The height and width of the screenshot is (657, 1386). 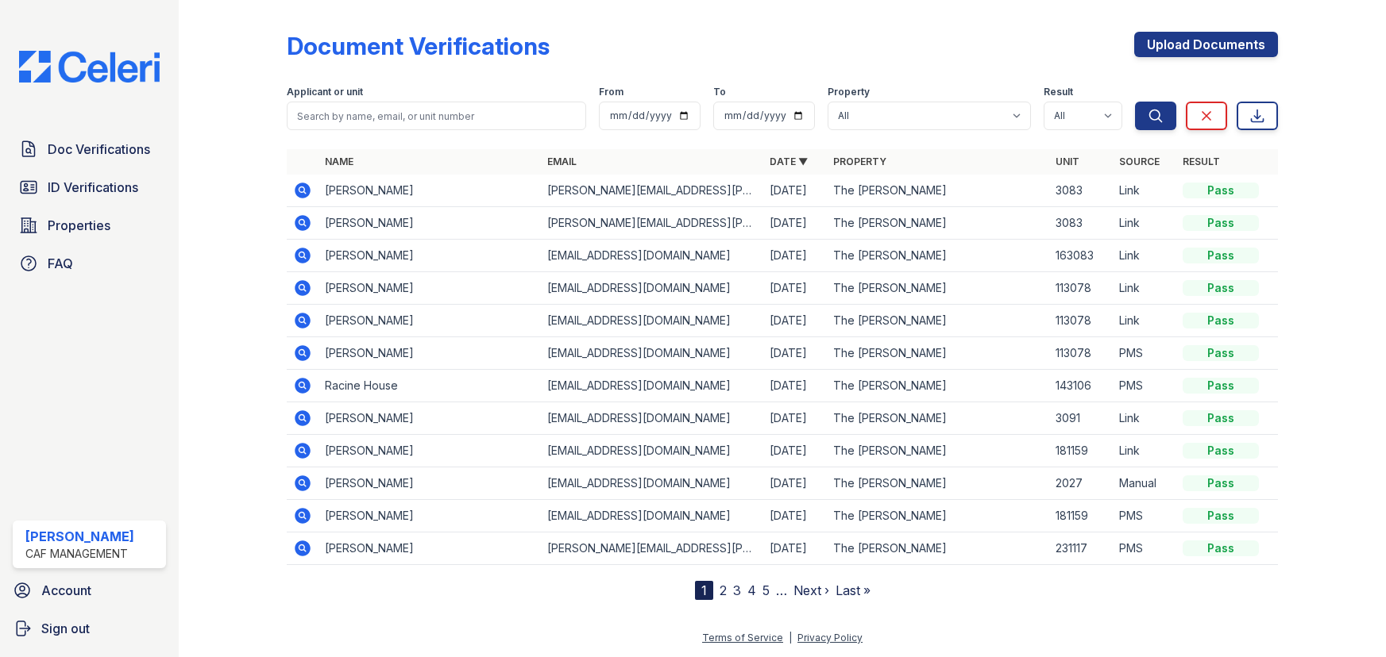 I want to click on span: ID Verifications, so click(x=93, y=187).